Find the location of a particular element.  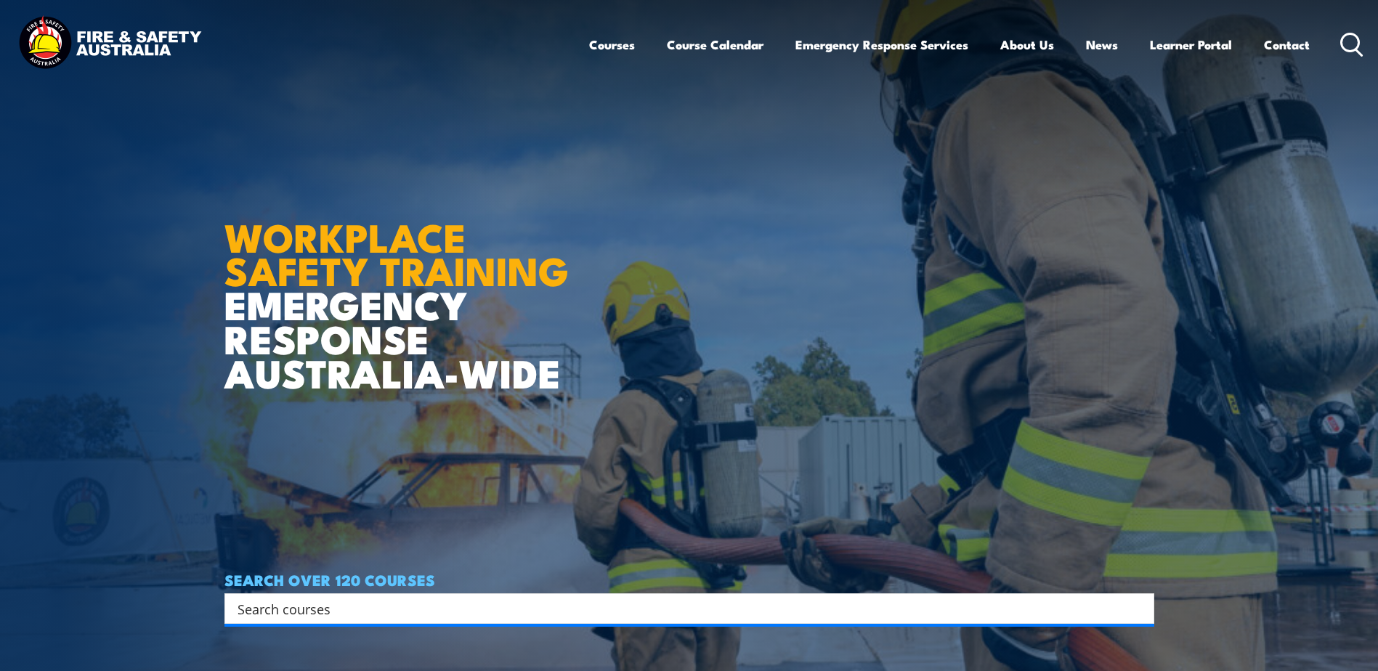

a: Course Calendar is located at coordinates (715, 44).